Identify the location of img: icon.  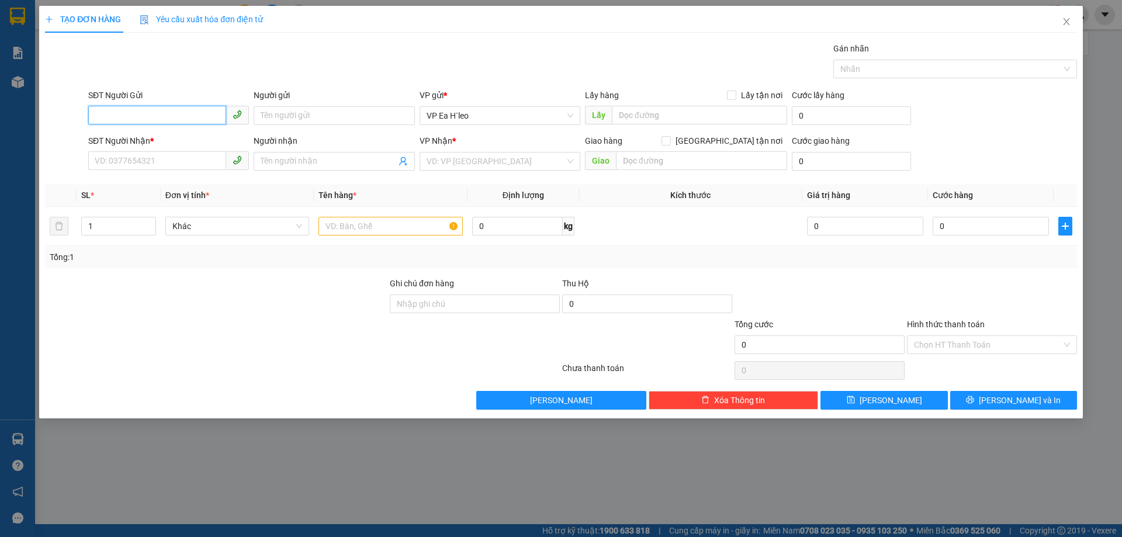
(144, 20).